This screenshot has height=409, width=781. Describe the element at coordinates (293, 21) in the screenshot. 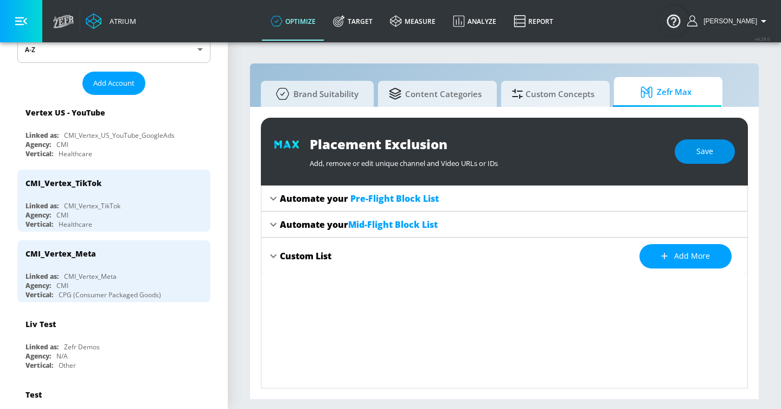

I see `a: optimize` at that location.